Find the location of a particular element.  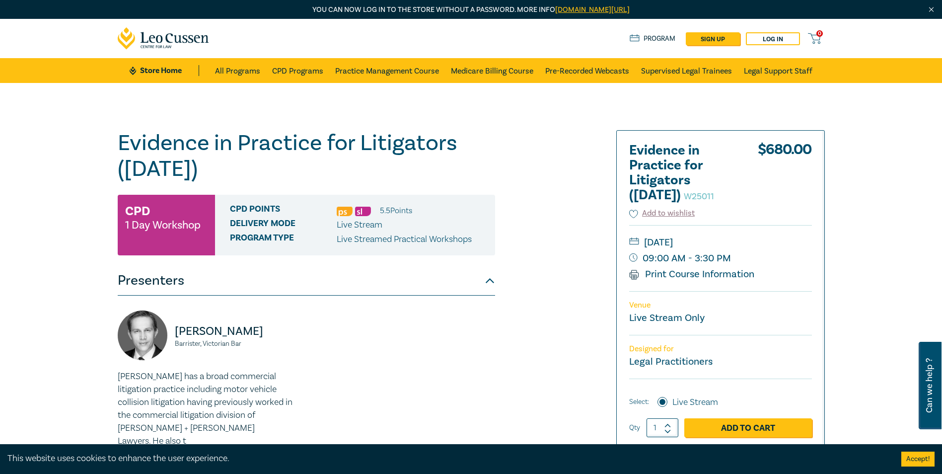

p: Live Streamed Practical Workshops is located at coordinates (404, 239).